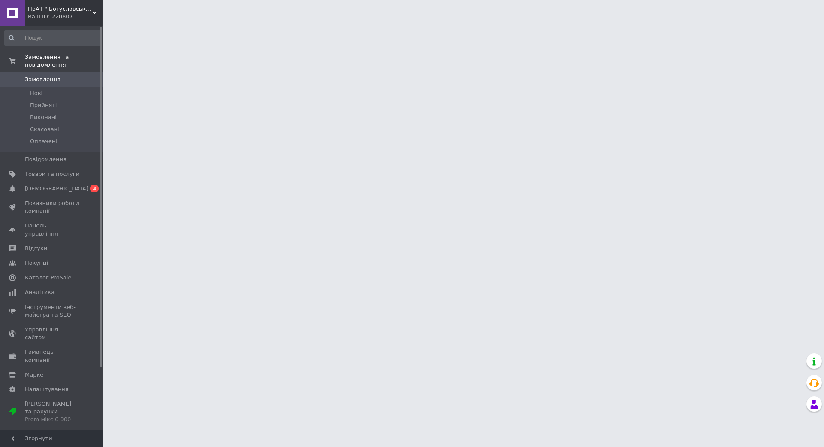 The width and height of the screenshot is (824, 447). I want to click on span: Товари та послуги, so click(52, 174).